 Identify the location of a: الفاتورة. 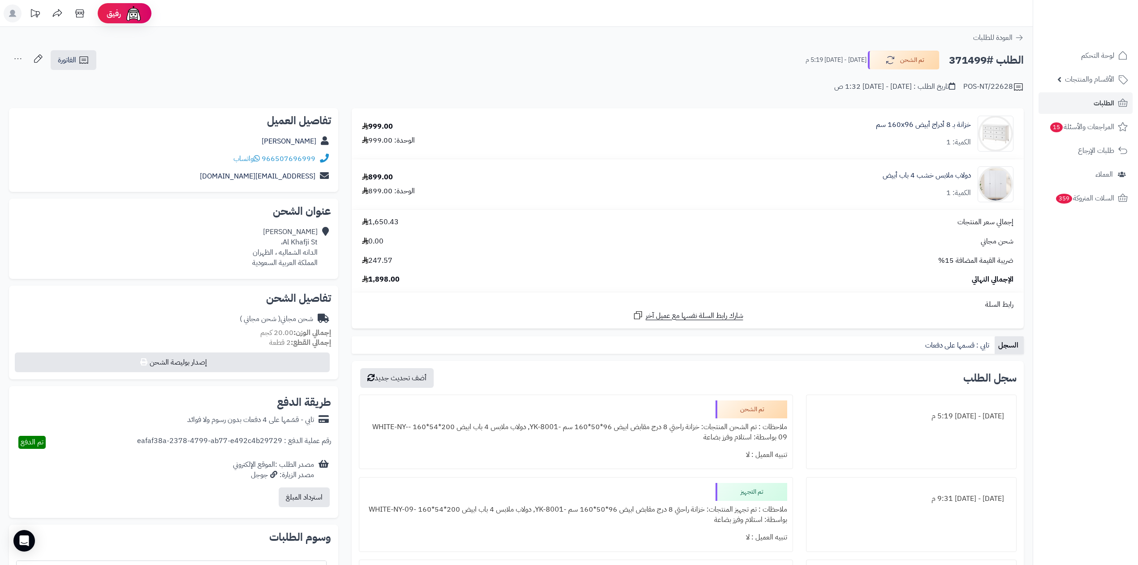
(74, 60).